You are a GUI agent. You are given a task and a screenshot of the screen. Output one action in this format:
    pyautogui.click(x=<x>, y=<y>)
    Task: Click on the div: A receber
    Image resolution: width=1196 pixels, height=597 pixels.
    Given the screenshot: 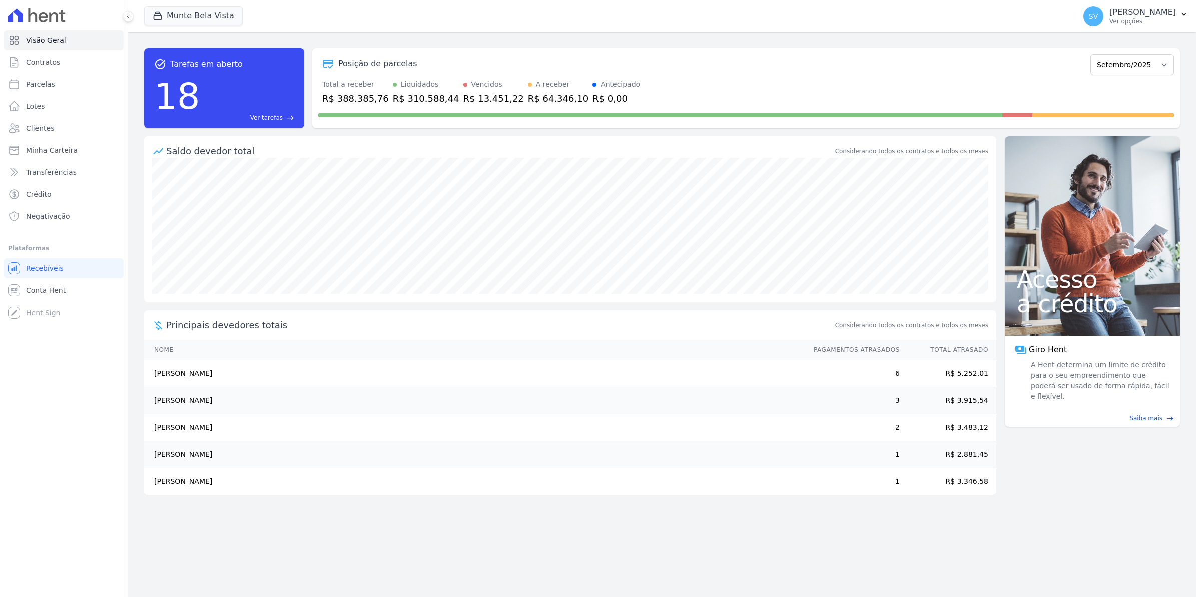 What is the action you would take?
    pyautogui.click(x=553, y=84)
    